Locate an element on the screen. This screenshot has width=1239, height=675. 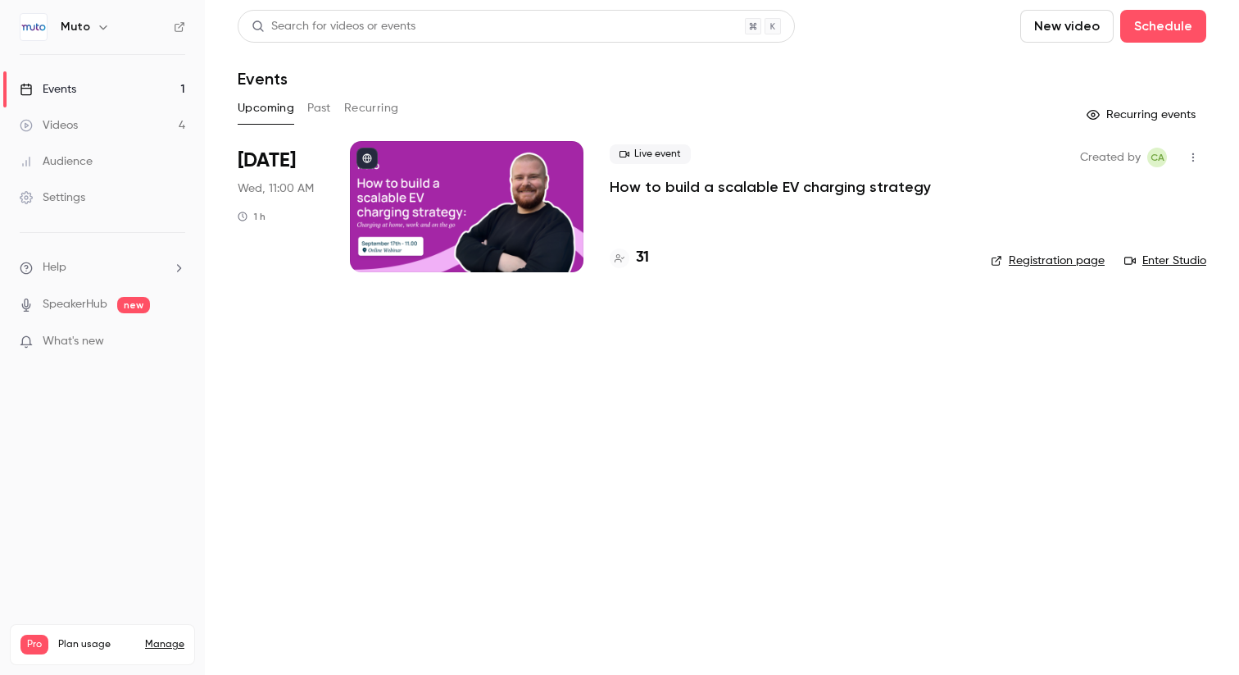
span: Catalina Assennato is located at coordinates (1157, 157).